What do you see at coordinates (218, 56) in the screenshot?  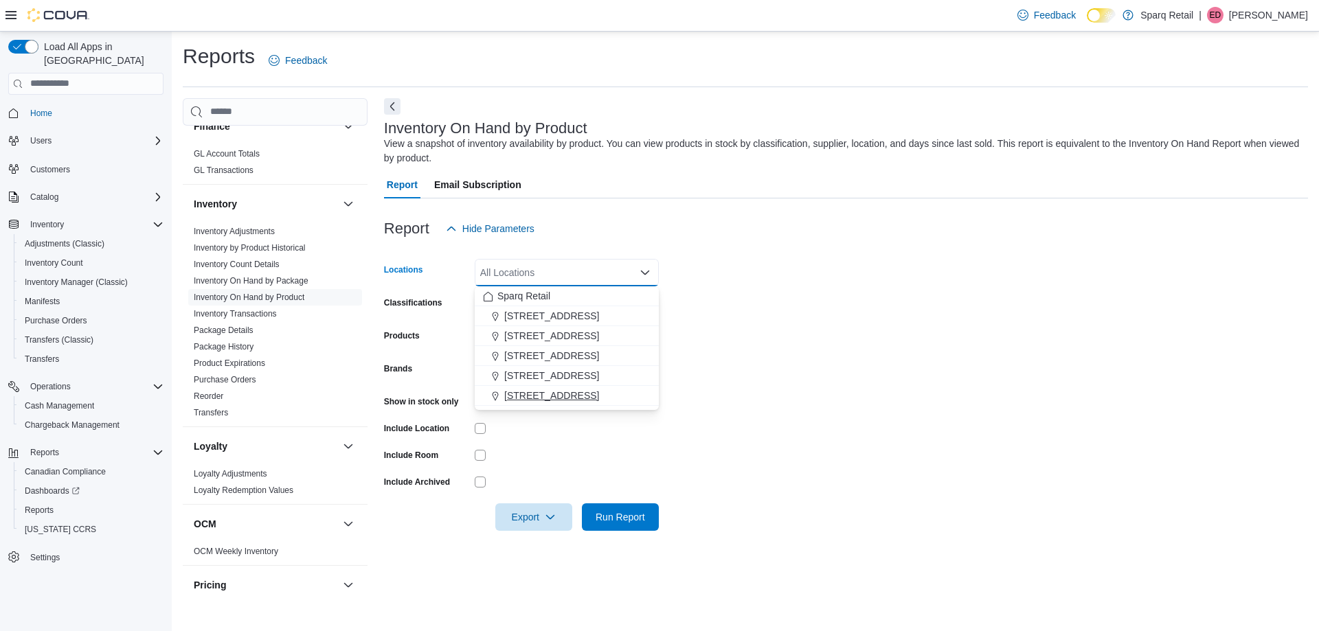 I see `h1: Reports` at bounding box center [218, 56].